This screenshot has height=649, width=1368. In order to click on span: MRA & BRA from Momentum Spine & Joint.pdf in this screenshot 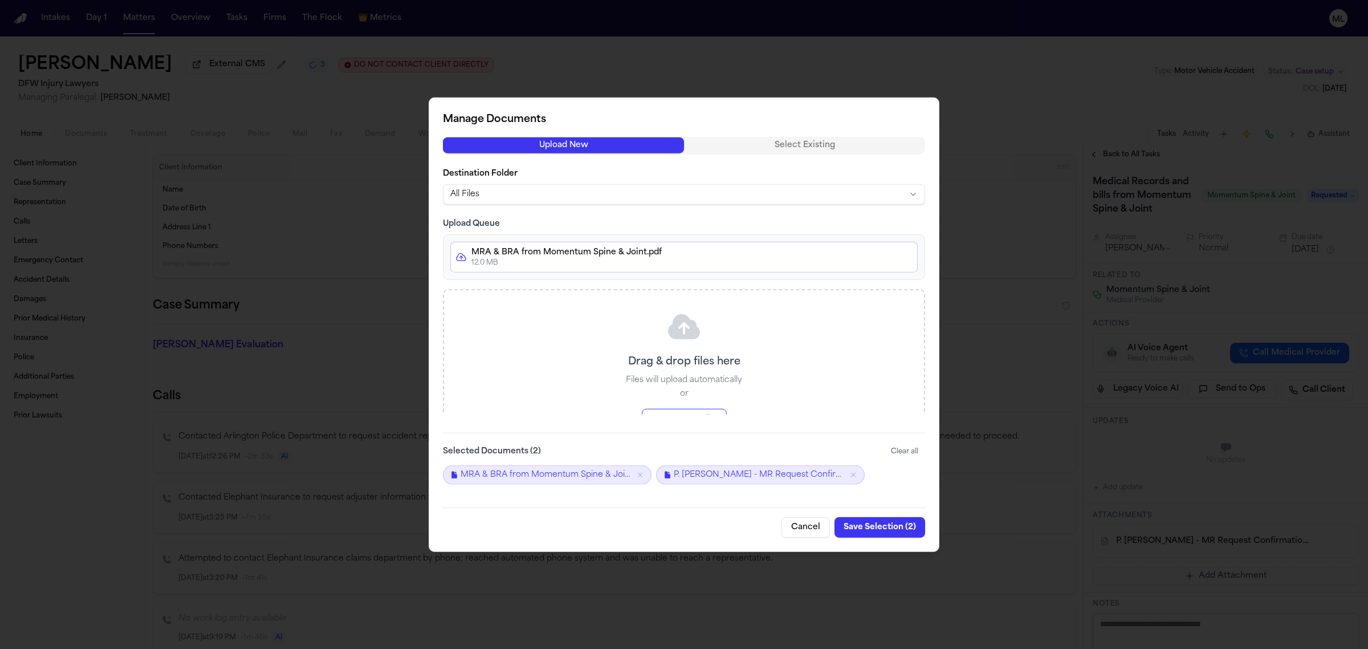, I will do `click(546, 474)`.